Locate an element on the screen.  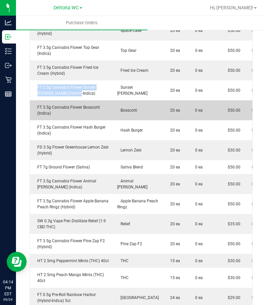
p: 09/24 is located at coordinates (8, 299).